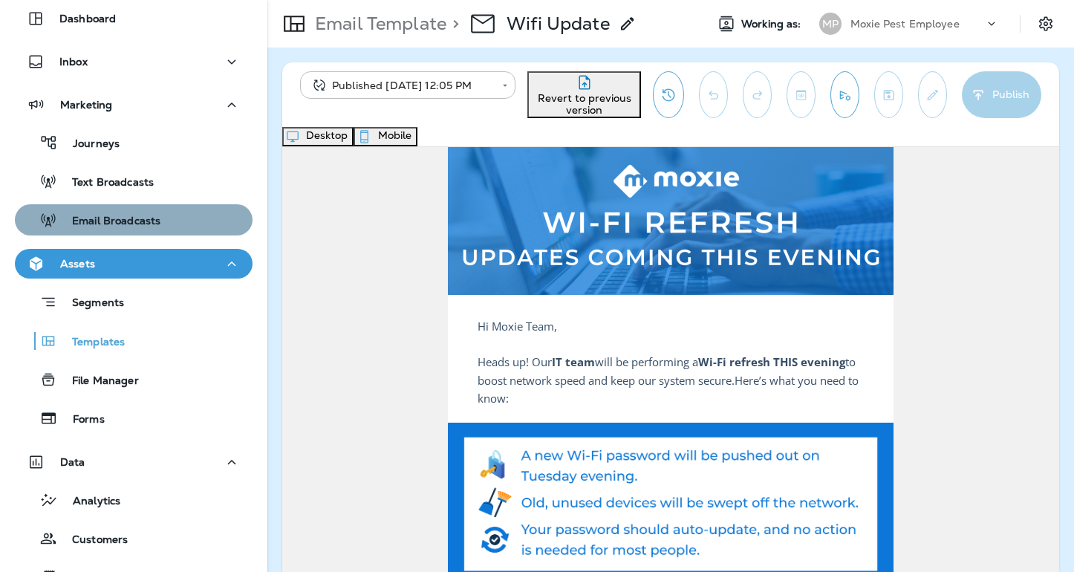 This screenshot has height=572, width=1074. What do you see at coordinates (88, 144) in the screenshot?
I see `p: Journeys` at bounding box center [88, 144].